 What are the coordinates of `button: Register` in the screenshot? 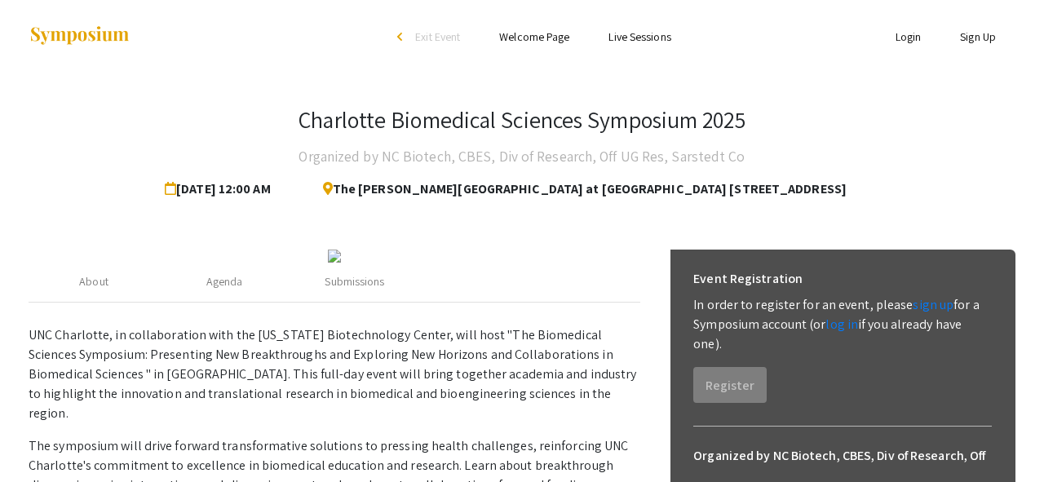 It's located at (730, 385).